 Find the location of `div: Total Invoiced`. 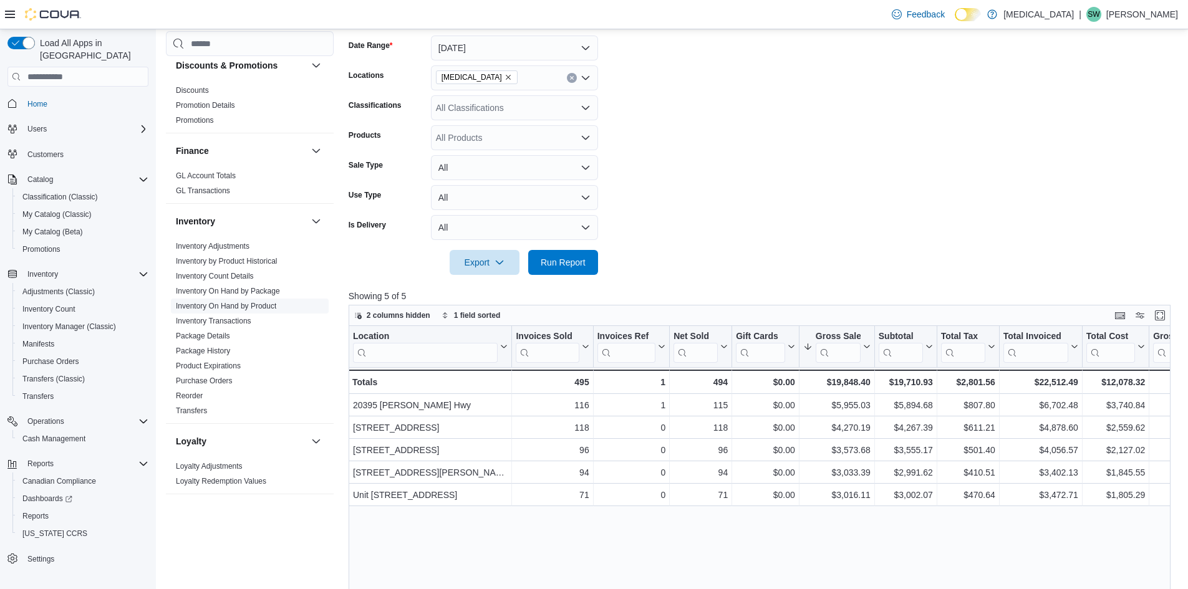

div: Total Invoiced is located at coordinates (1036, 347).